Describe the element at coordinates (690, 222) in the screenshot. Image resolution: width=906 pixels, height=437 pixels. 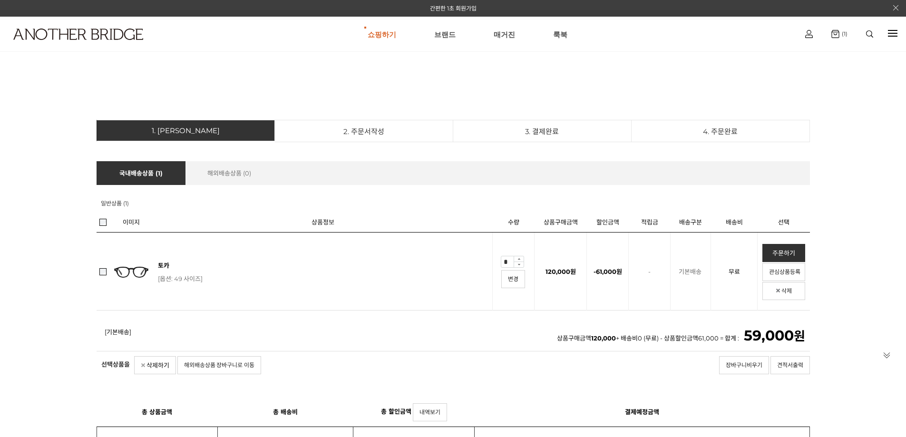
I see `th: 배송구분` at that location.